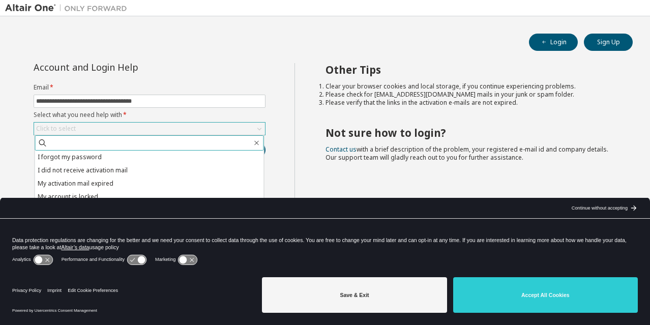 The height and width of the screenshot is (325, 650). What do you see at coordinates (341, 149) in the screenshot?
I see `a: Contact us` at bounding box center [341, 149].